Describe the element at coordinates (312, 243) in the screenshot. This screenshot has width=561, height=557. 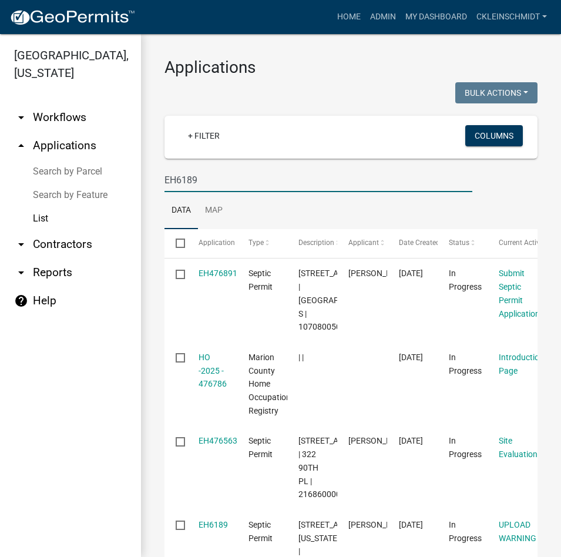
I see `datatable-header-cell: Description` at that location.